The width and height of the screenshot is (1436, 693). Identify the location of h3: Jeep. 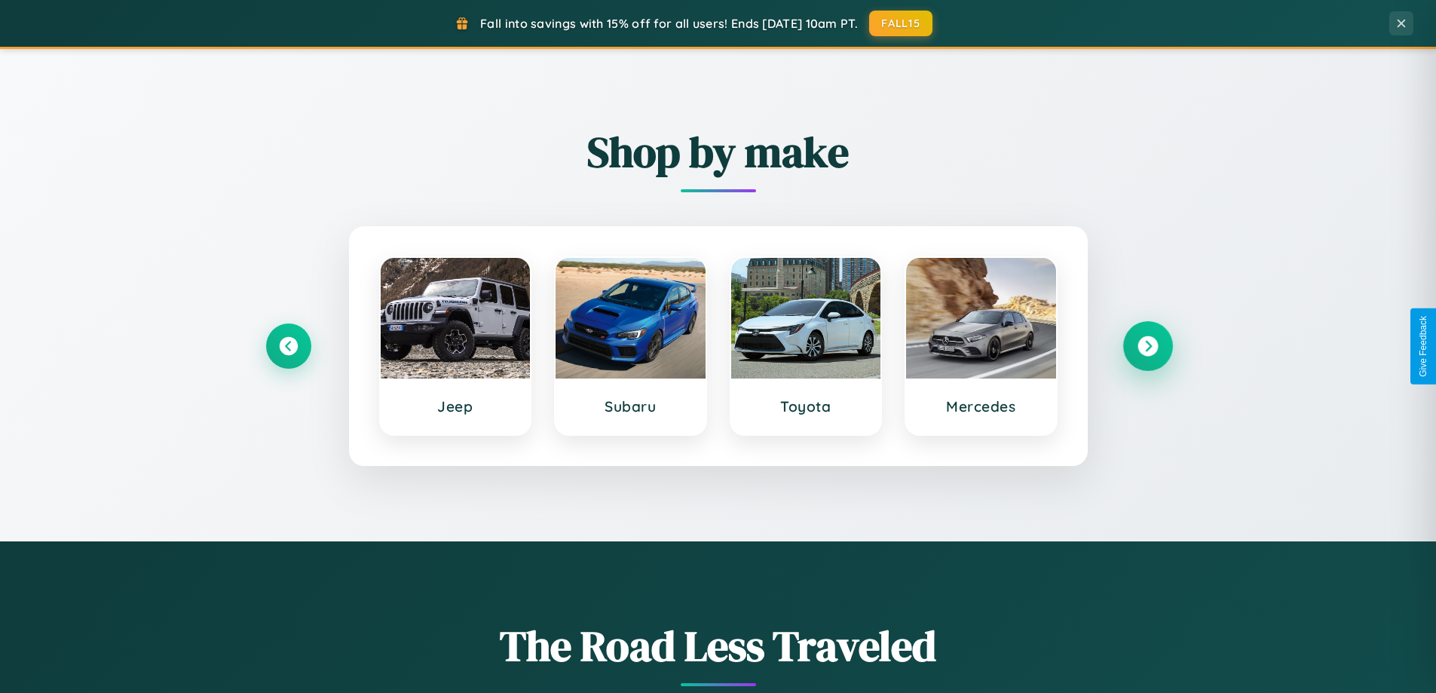
(455, 406).